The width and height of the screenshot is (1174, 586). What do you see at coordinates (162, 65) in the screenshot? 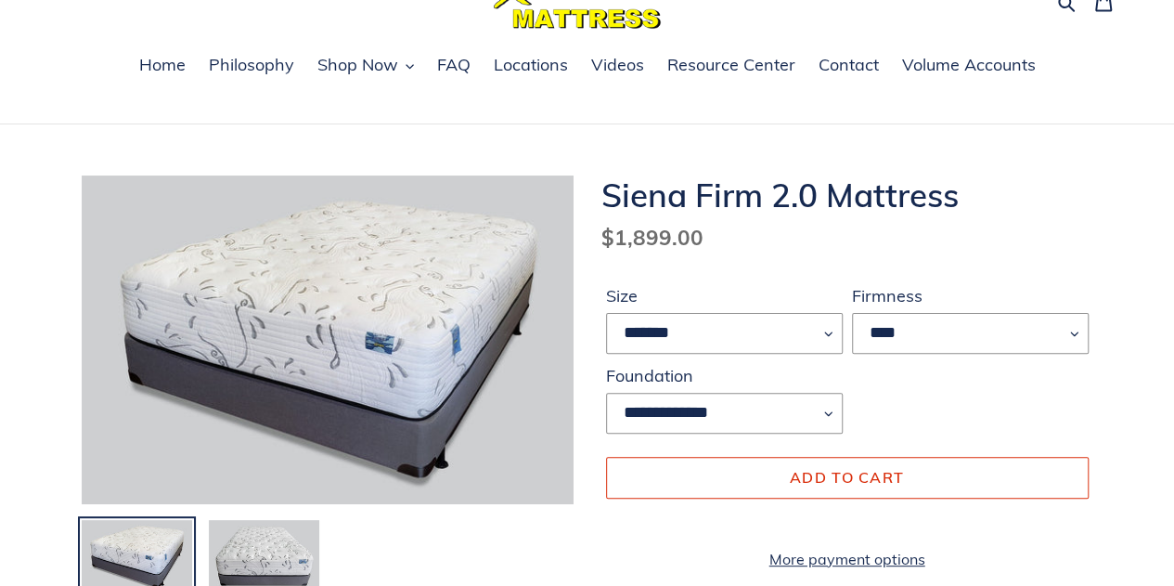
I see `span: Home` at bounding box center [162, 65].